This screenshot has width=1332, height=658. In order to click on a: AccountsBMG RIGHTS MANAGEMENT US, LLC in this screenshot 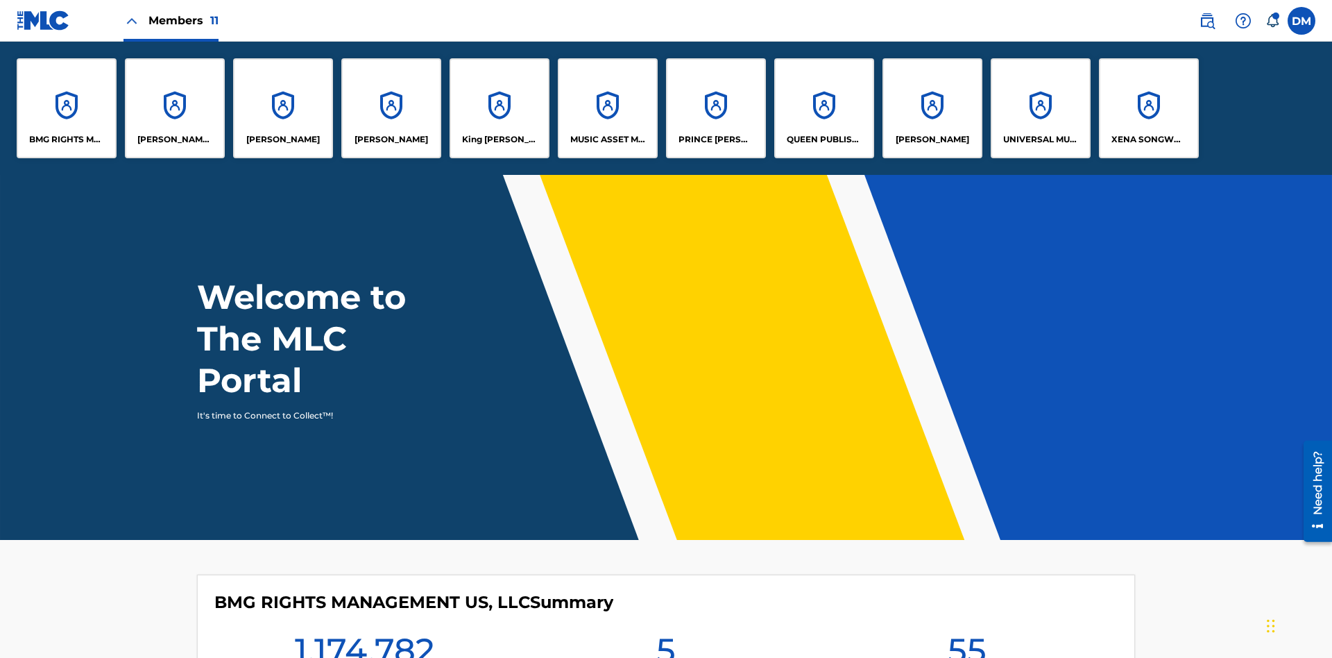, I will do `click(67, 108)`.